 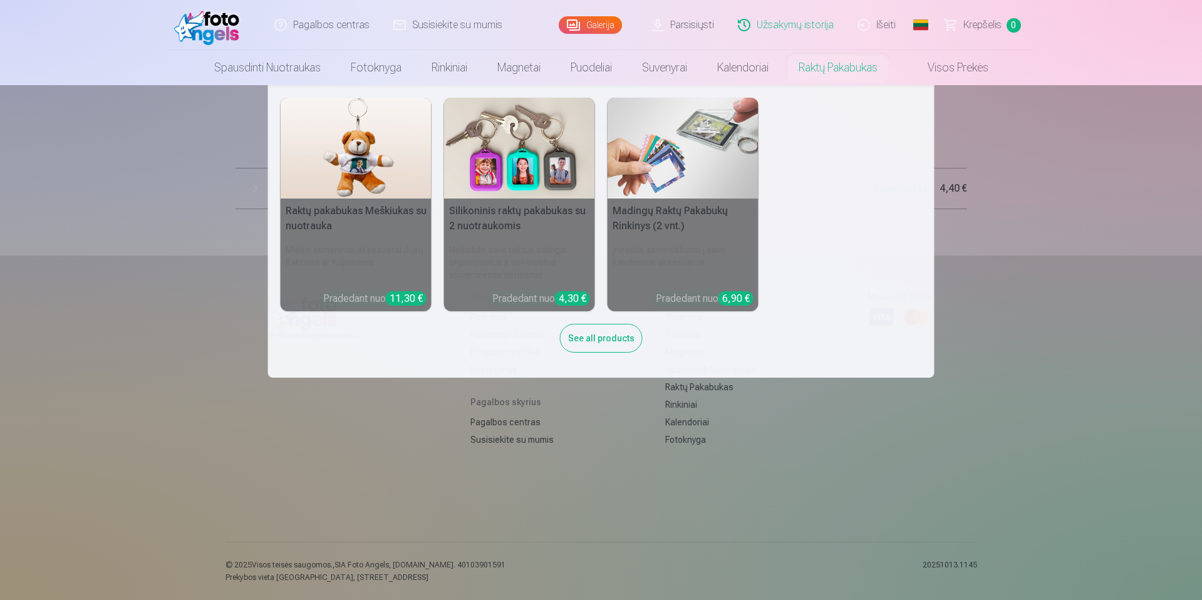 What do you see at coordinates (356, 219) in the screenshot?
I see `h5: Raktų pakabukas Meškiukas su nuotrauka` at bounding box center [356, 219].